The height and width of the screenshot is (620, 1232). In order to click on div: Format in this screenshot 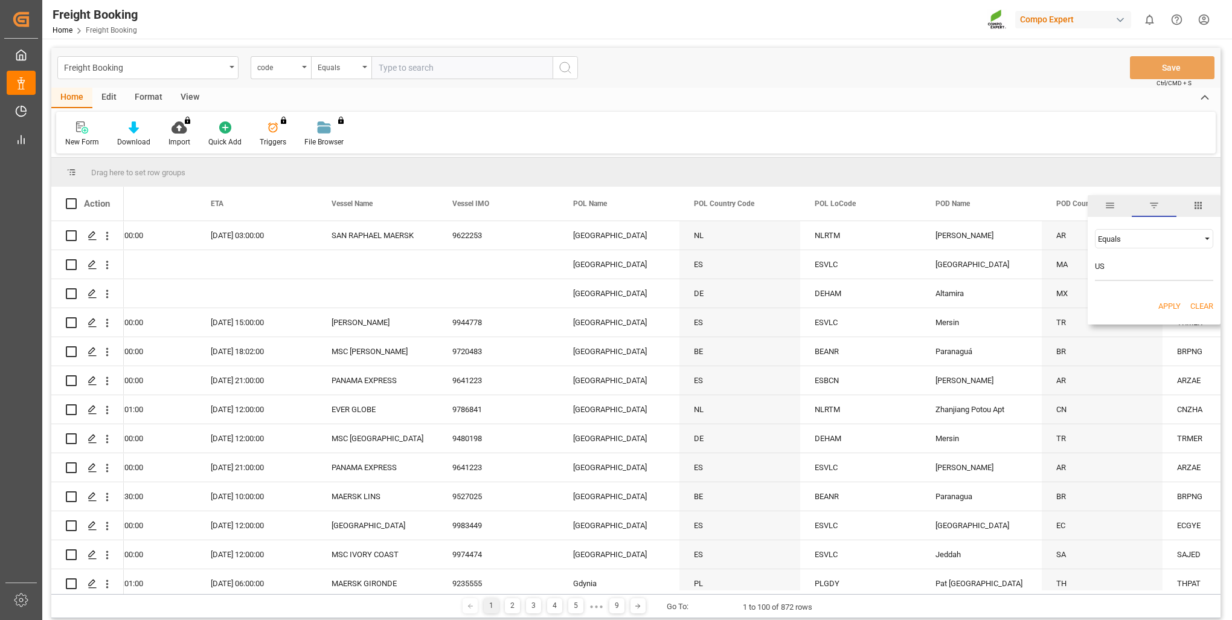, I will do `click(149, 98)`.